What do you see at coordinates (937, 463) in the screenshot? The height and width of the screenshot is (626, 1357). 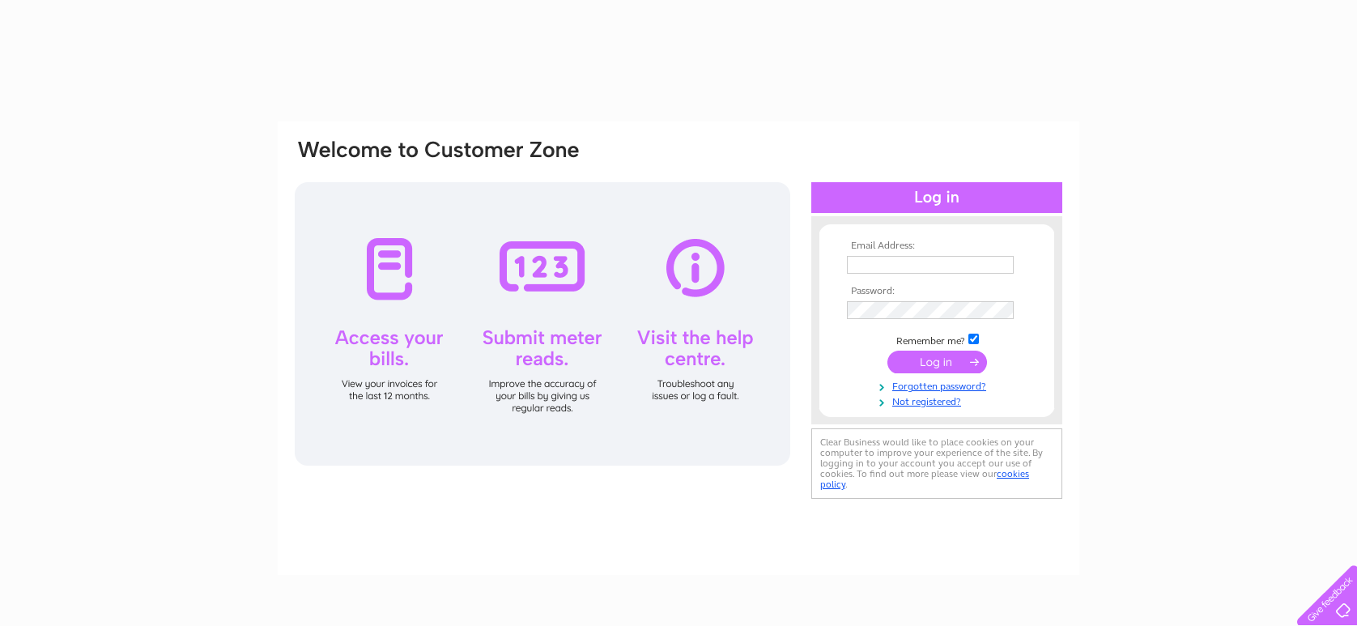 I see `div: Clear Business would like to place cookies on your computer to improve your experience of the sit...` at bounding box center [937, 463].